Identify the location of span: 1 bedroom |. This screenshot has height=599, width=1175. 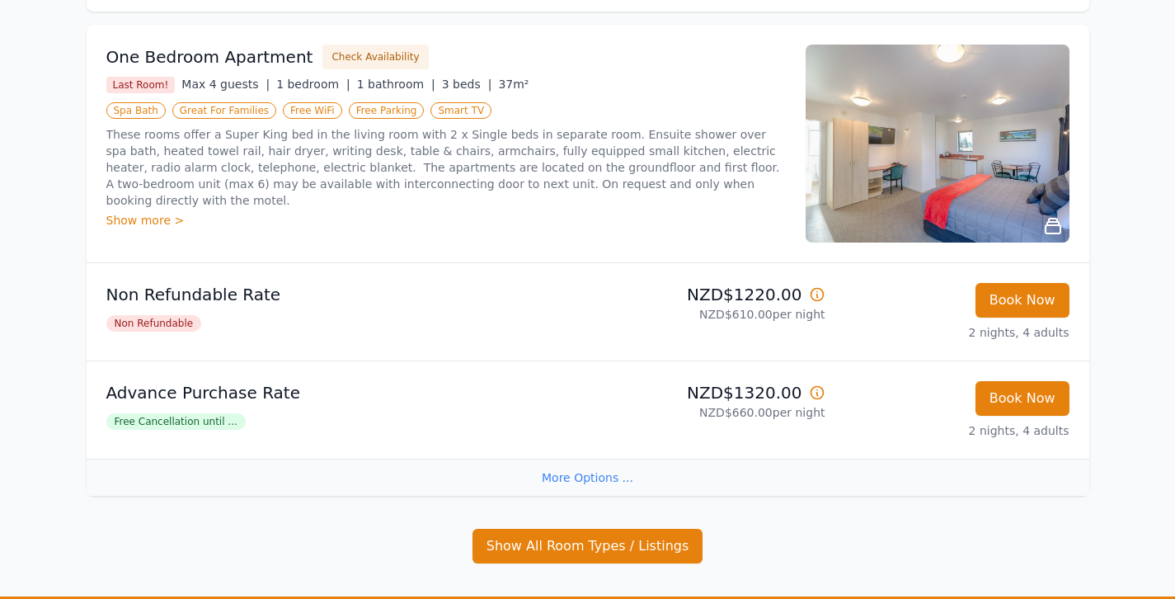
(313, 84).